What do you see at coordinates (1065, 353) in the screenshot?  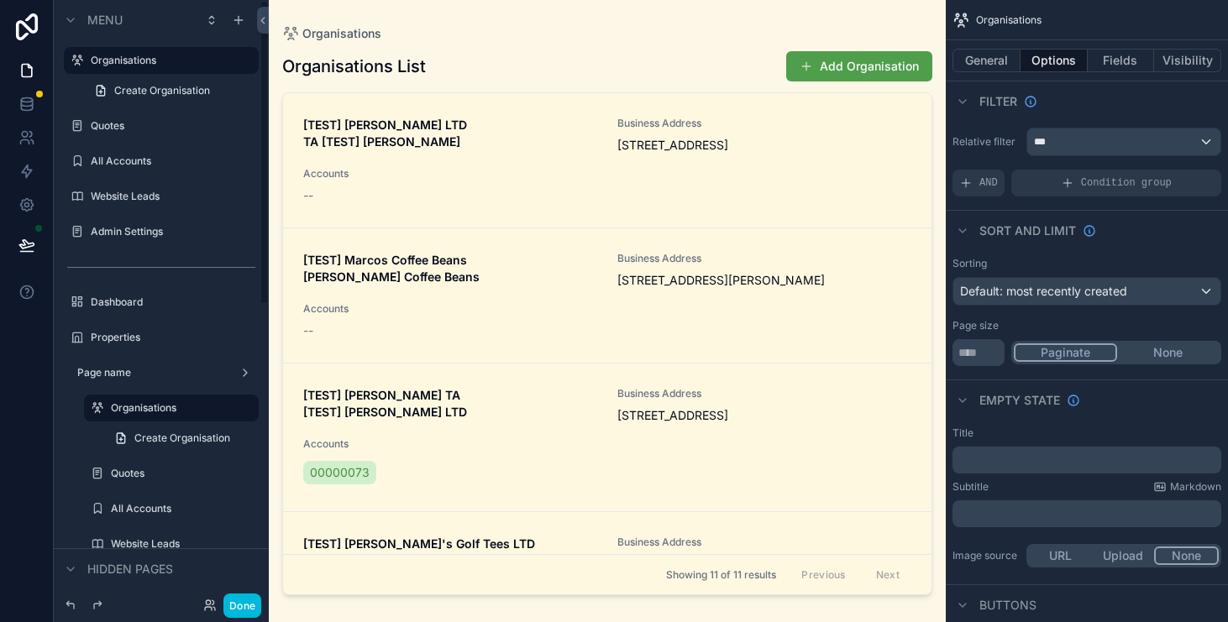 I see `button: Paginate` at bounding box center [1065, 353].